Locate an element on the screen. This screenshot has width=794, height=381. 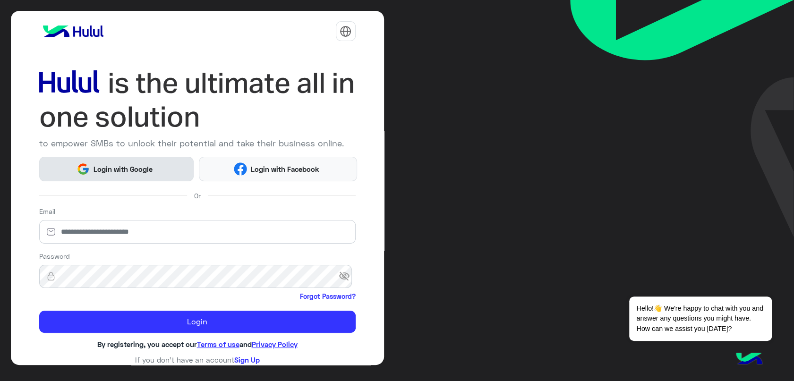
img: Google is located at coordinates (83, 169).